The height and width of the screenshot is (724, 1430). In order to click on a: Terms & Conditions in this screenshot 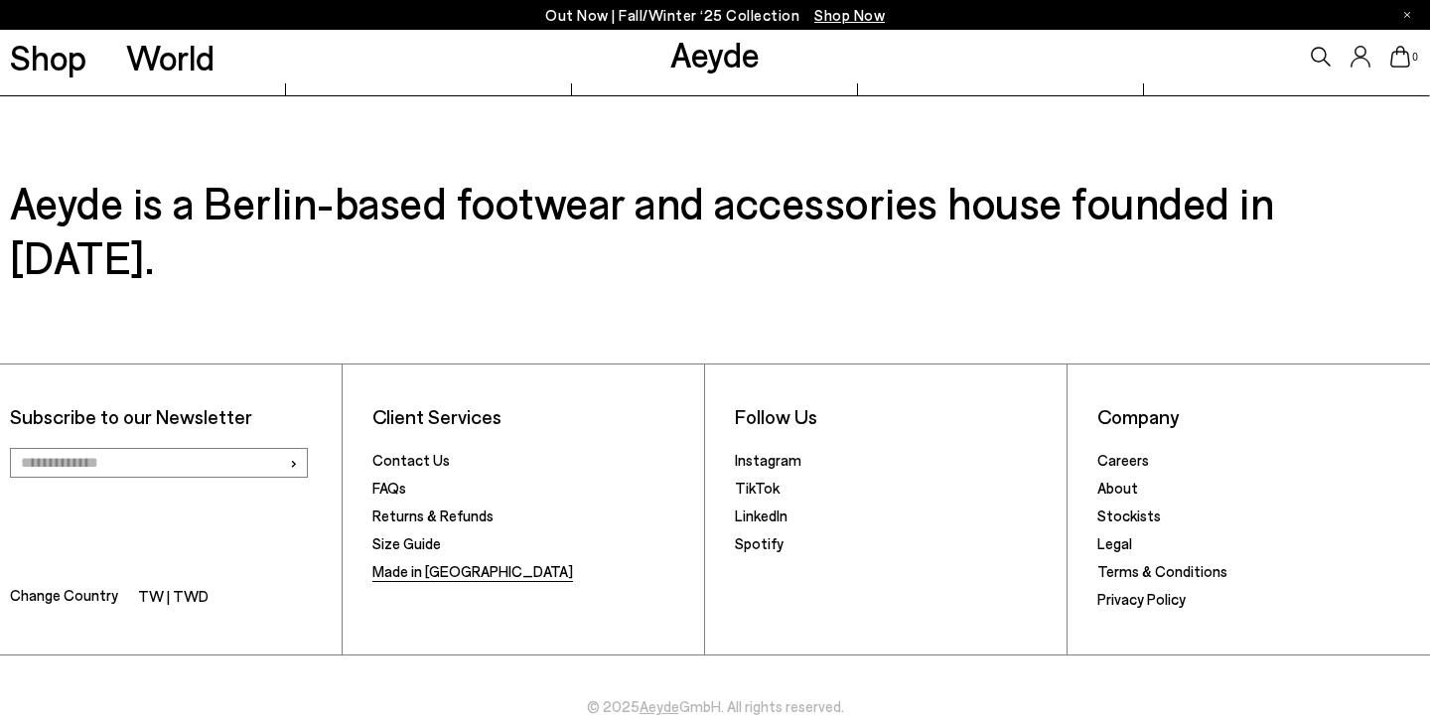, I will do `click(1162, 571)`.